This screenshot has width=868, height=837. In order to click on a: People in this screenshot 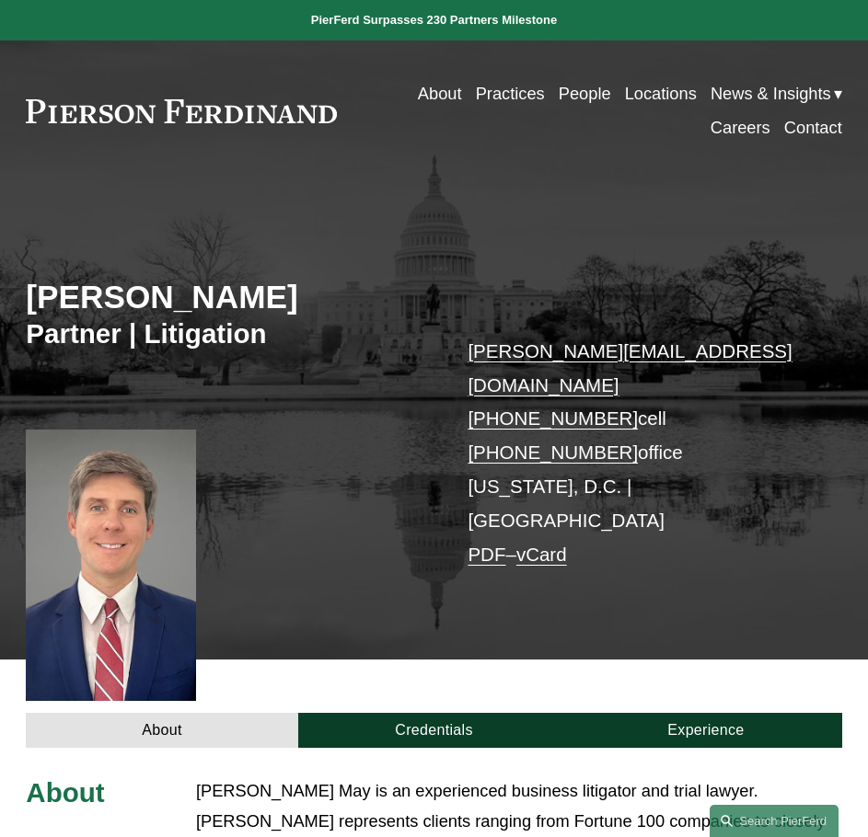, I will do `click(584, 94)`.